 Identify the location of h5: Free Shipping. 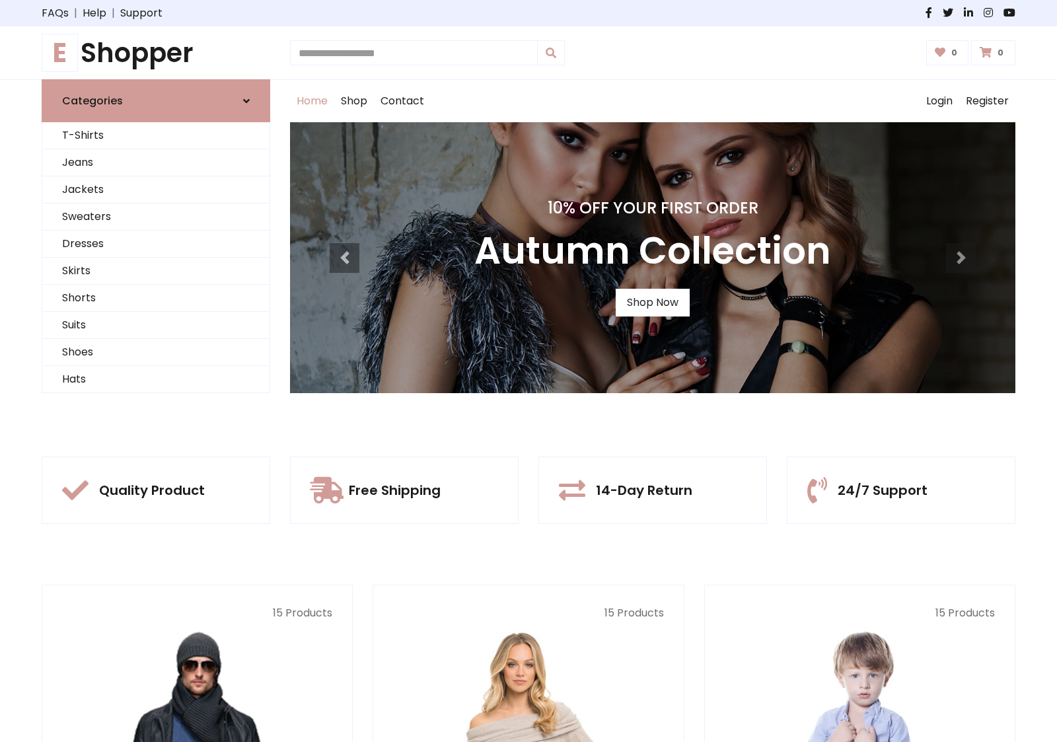
(394, 490).